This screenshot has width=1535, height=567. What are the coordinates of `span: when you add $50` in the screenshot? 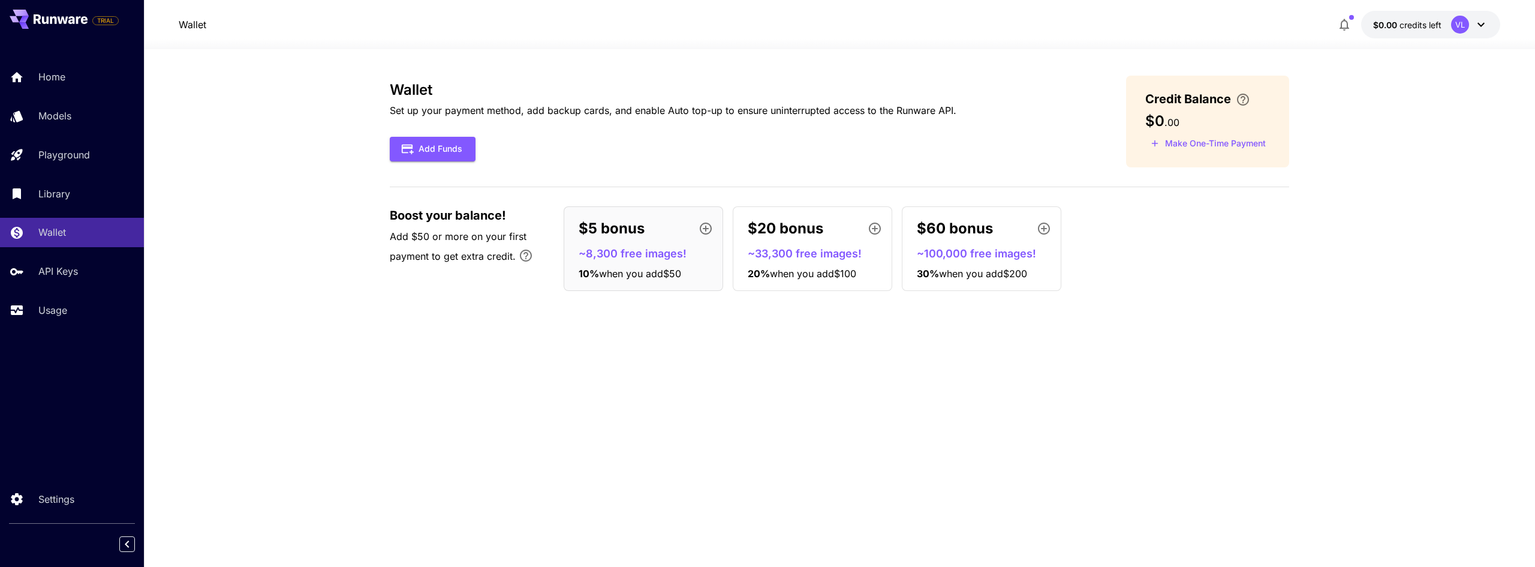 It's located at (640, 273).